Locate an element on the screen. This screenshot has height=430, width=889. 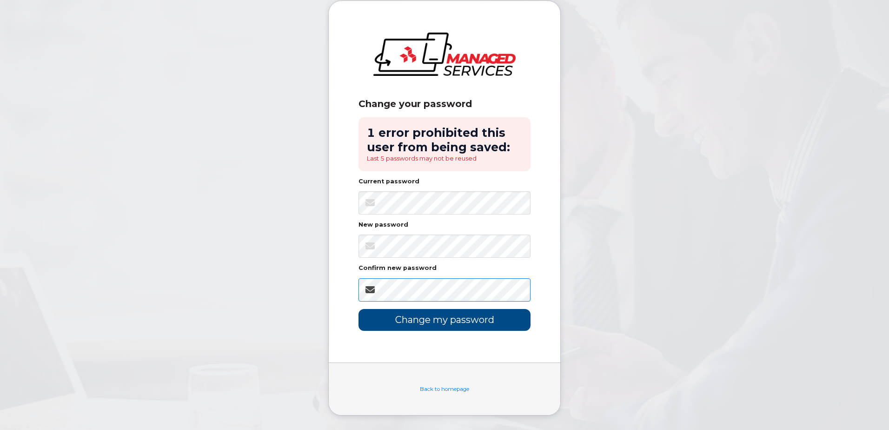
label: Current password is located at coordinates (389, 181).